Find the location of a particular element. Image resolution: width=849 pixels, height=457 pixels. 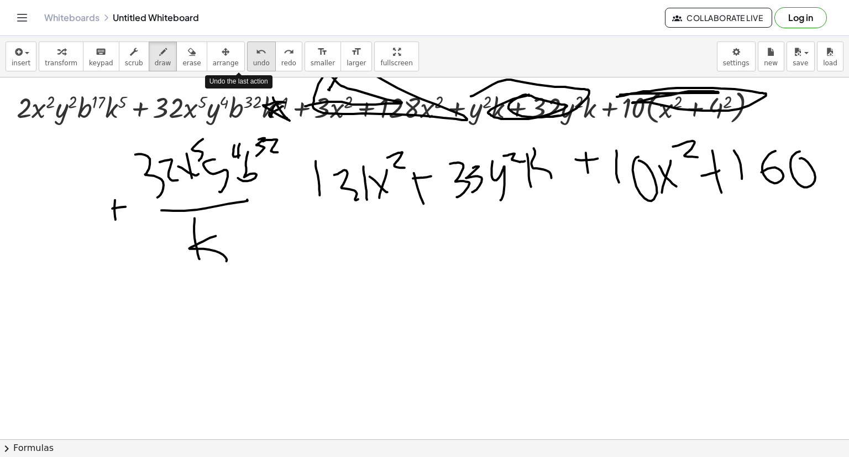

span: save is located at coordinates (801, 63).